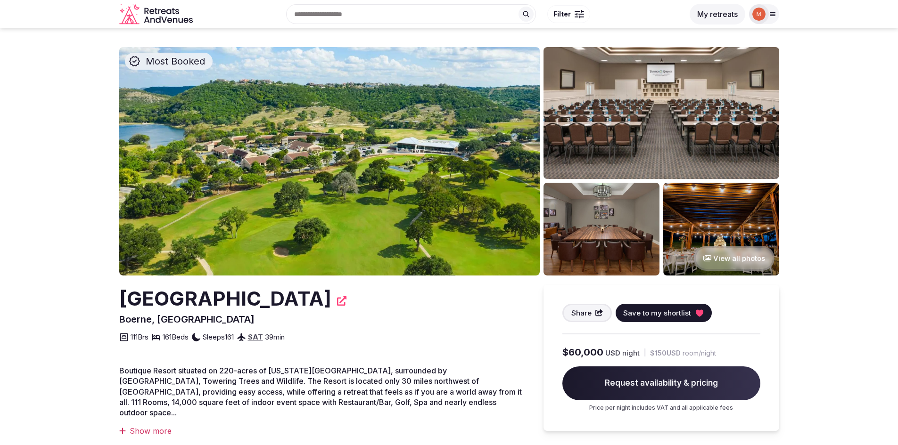 Image resolution: width=898 pixels, height=445 pixels. I want to click on div: Show more, so click(322, 431).